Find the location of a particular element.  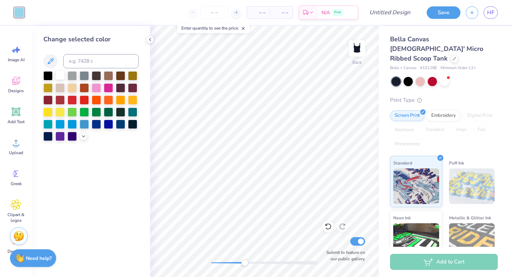

span: Designs is located at coordinates (16, 91).